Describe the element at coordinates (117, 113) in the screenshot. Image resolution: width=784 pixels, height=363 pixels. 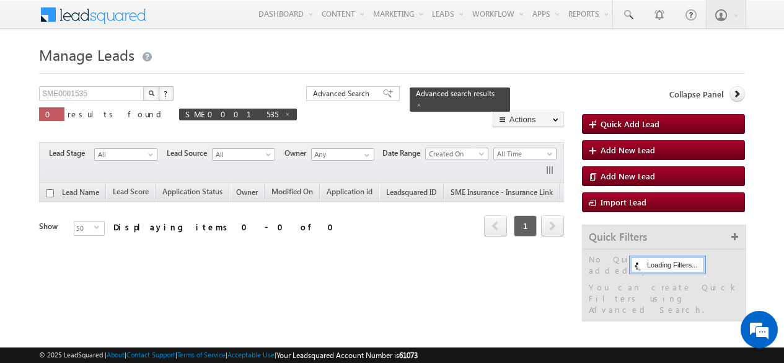
I see `span: results found` at that location.